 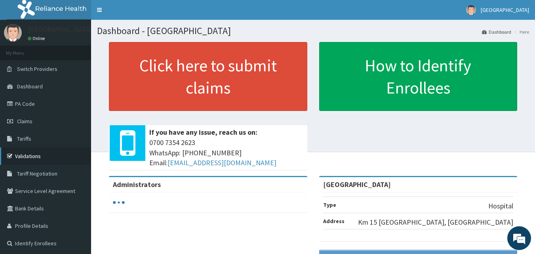 What do you see at coordinates (203, 132) in the screenshot?
I see `b: If you have any issue, reach us on:` at bounding box center [203, 132].